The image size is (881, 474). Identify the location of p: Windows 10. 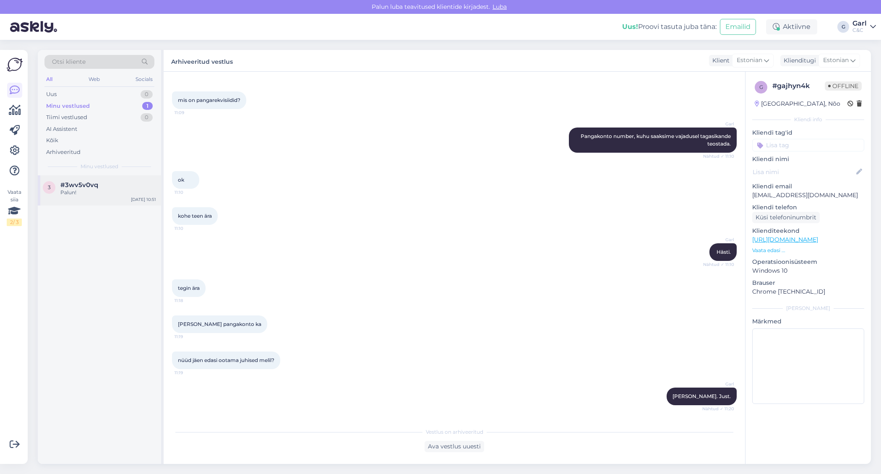
(808, 271).